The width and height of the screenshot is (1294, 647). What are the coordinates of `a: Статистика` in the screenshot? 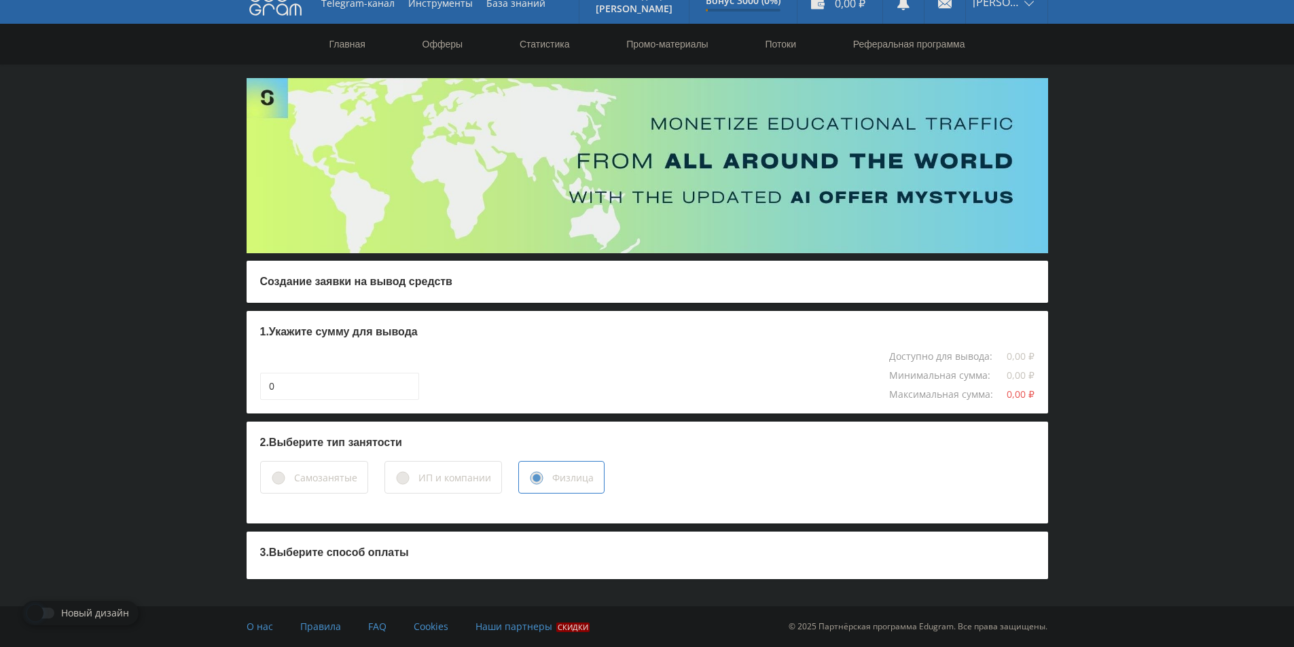 It's located at (545, 44).